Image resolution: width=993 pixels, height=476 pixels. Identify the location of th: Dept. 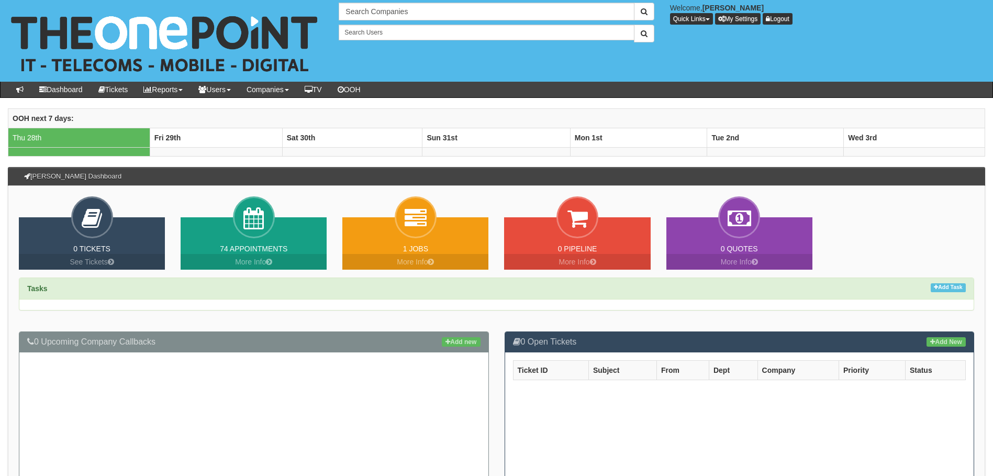
(733, 369).